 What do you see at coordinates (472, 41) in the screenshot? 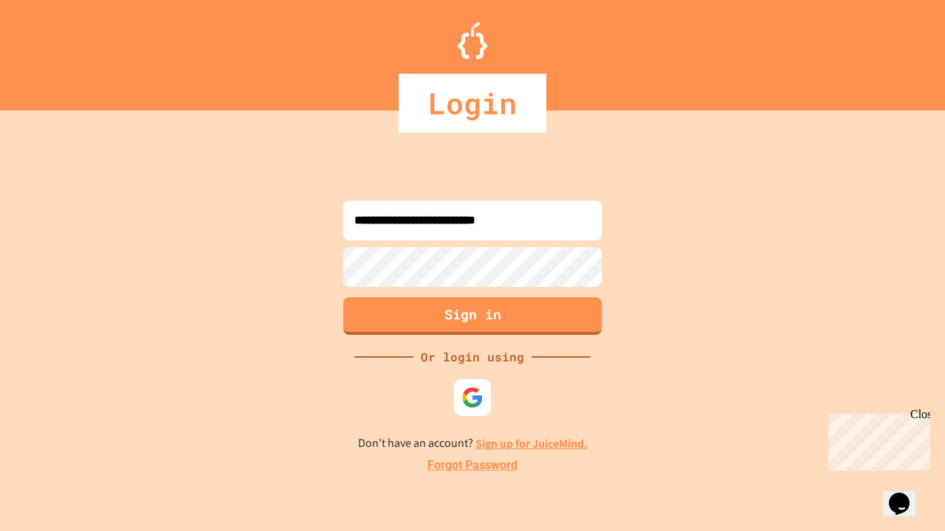
I see `img: Logo.svg` at bounding box center [472, 41].